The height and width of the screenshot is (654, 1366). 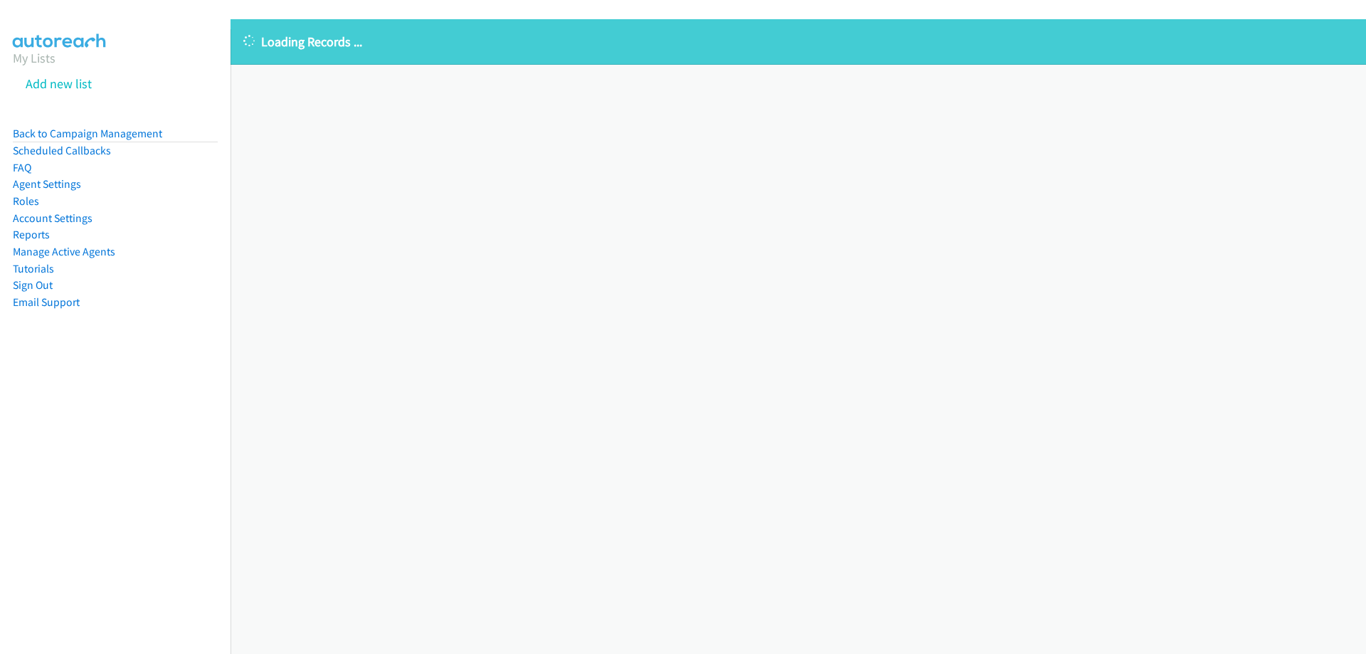 I want to click on a: Tutorials, so click(x=33, y=268).